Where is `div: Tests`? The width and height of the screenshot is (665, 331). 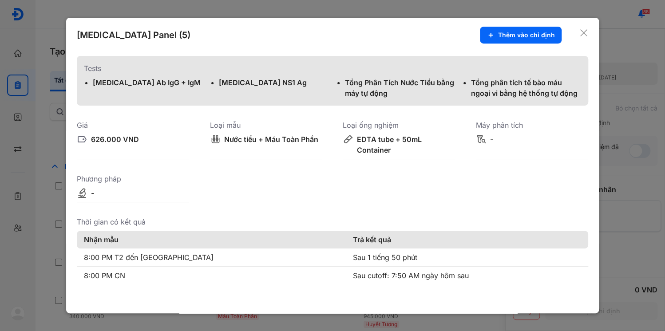
div: Tests is located at coordinates (332, 68).